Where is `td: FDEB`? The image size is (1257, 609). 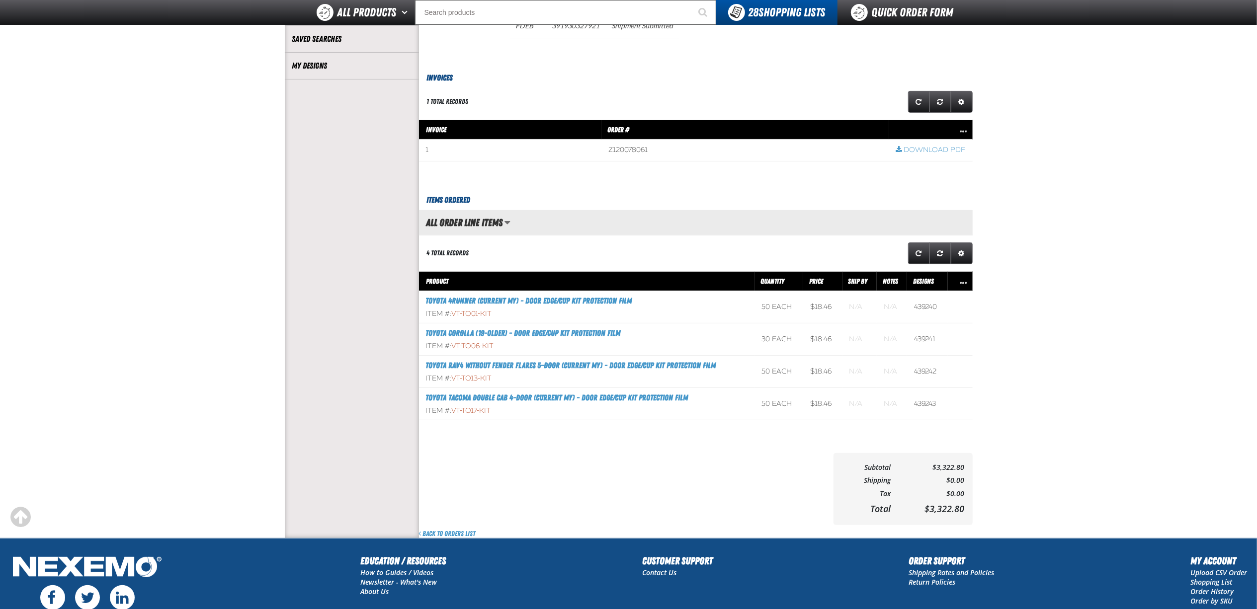
td: FDEB is located at coordinates (528, 25).